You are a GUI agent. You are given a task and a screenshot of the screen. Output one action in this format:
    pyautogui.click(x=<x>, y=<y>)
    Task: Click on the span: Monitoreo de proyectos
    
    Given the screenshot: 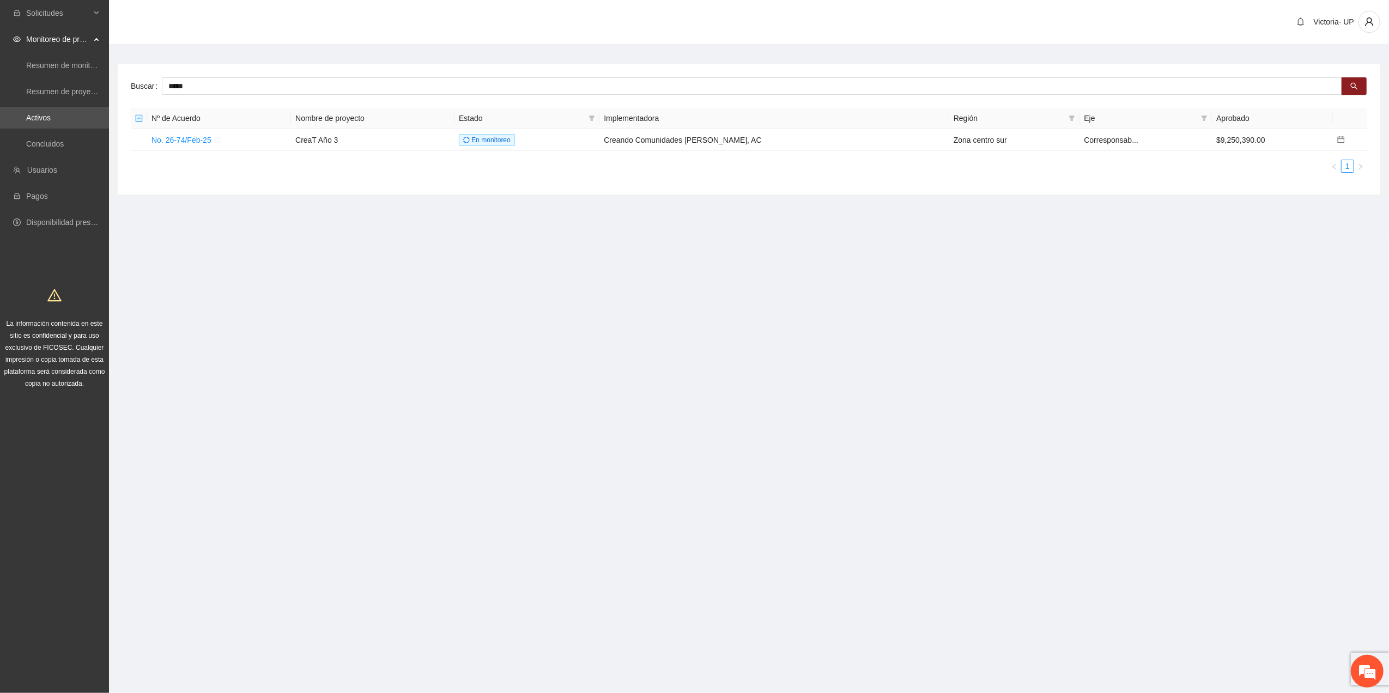 What is the action you would take?
    pyautogui.click(x=58, y=39)
    